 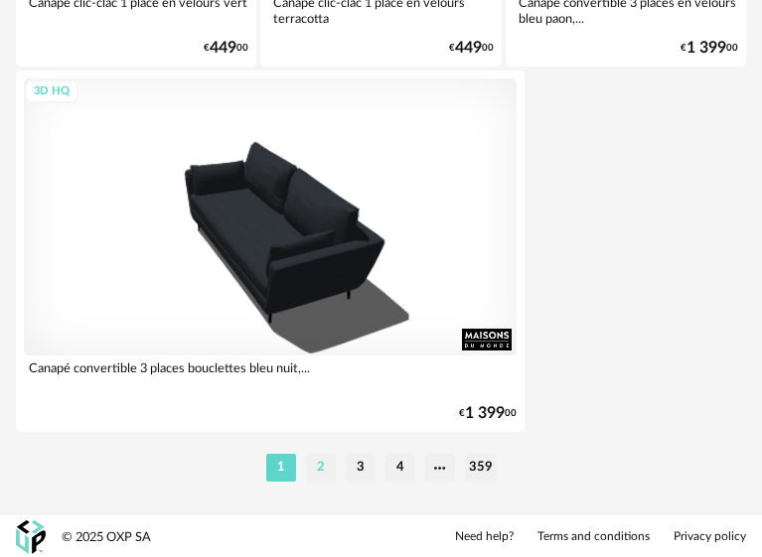 What do you see at coordinates (31, 537) in the screenshot?
I see `img: OXP` at bounding box center [31, 537].